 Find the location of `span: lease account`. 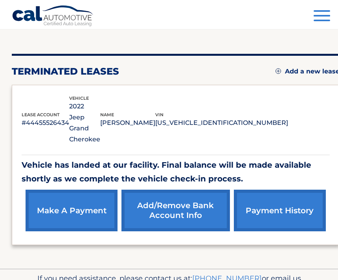

span: lease account is located at coordinates (40, 115).